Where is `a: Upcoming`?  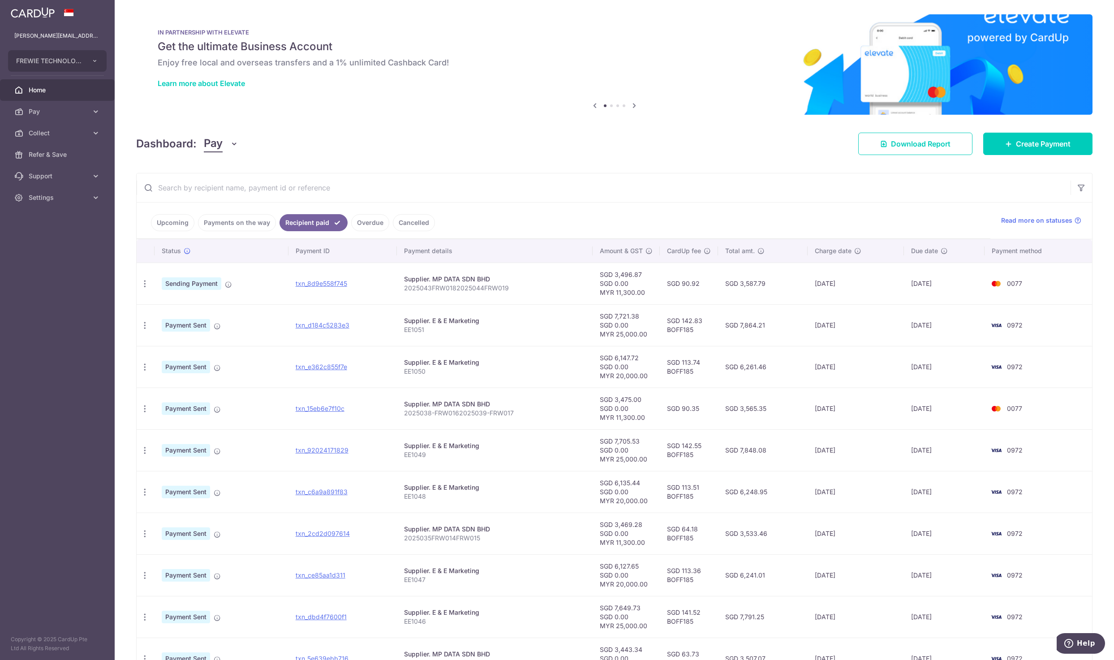
a: Upcoming is located at coordinates (173, 223).